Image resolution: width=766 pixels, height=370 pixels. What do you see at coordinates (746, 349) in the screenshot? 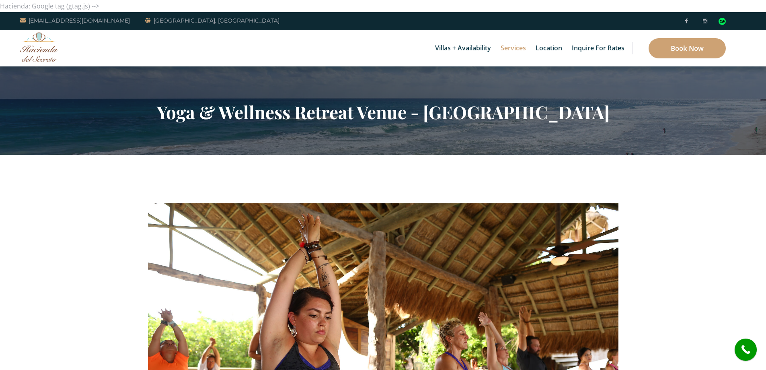
I see `i: call` at bounding box center [746, 349].